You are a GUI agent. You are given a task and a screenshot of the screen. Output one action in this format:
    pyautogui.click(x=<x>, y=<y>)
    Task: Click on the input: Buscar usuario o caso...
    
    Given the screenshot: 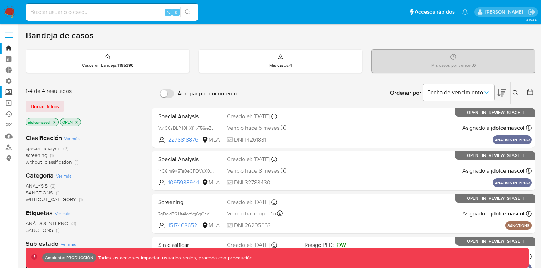 What is the action you would take?
    pyautogui.click(x=112, y=12)
    